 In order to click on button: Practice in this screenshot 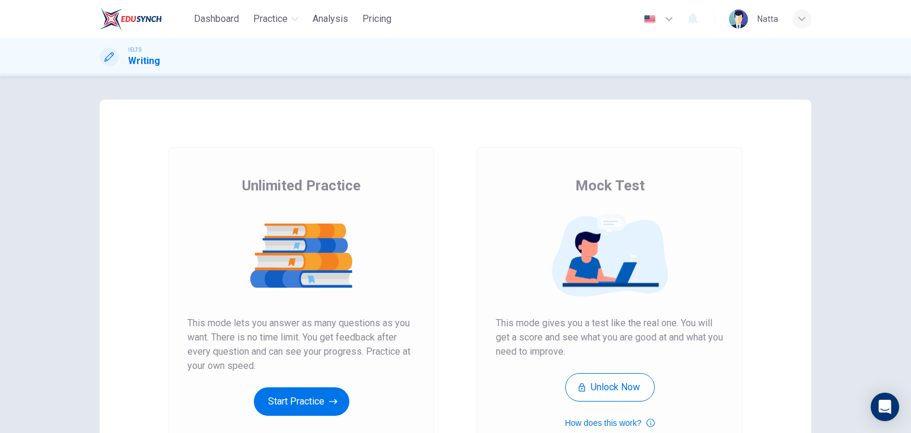, I will do `click(276, 19)`.